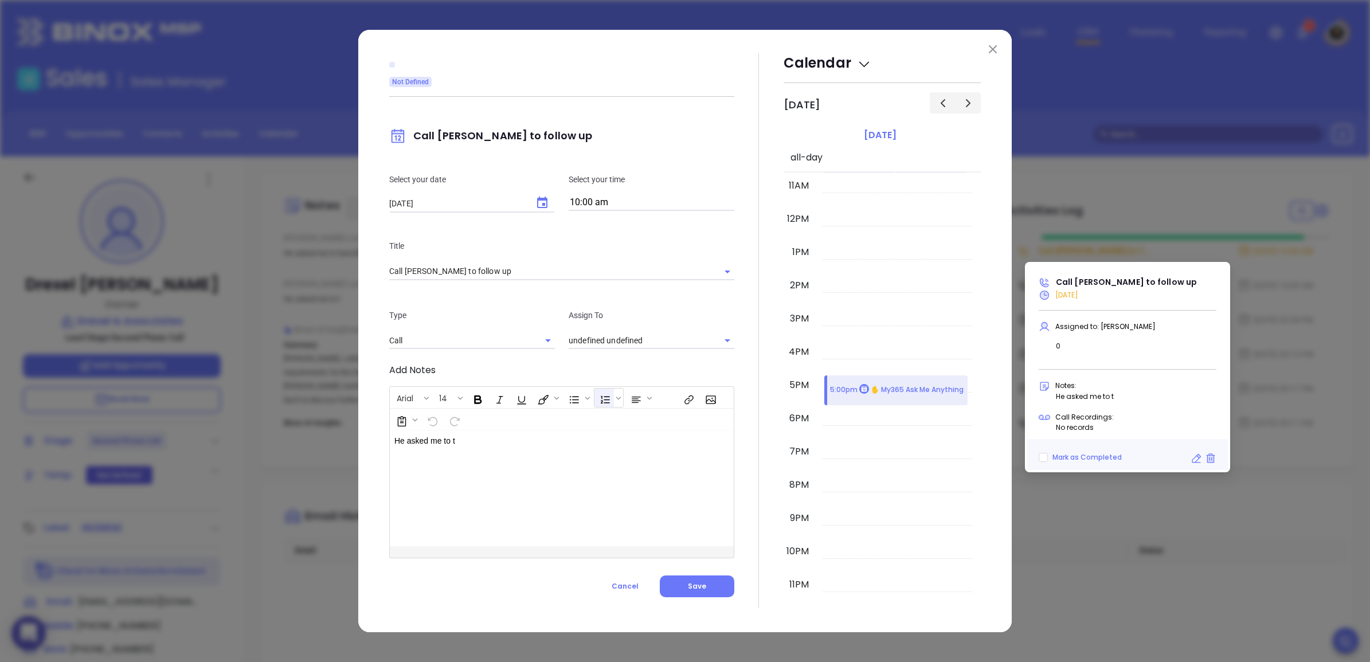 This screenshot has height=662, width=1370. I want to click on span: all-day, so click(805, 158).